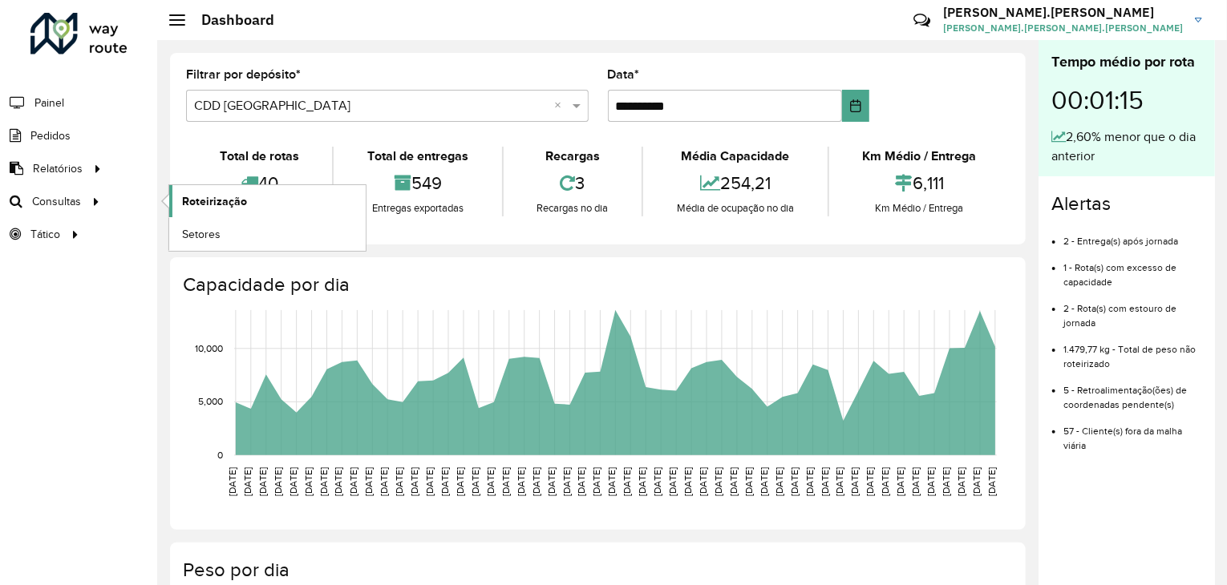  What do you see at coordinates (51, 136) in the screenshot?
I see `span: Pedidos` at bounding box center [51, 136].